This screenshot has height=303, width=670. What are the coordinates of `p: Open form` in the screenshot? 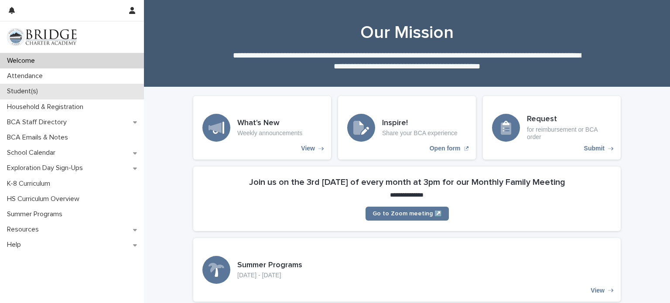 It's located at (445, 148).